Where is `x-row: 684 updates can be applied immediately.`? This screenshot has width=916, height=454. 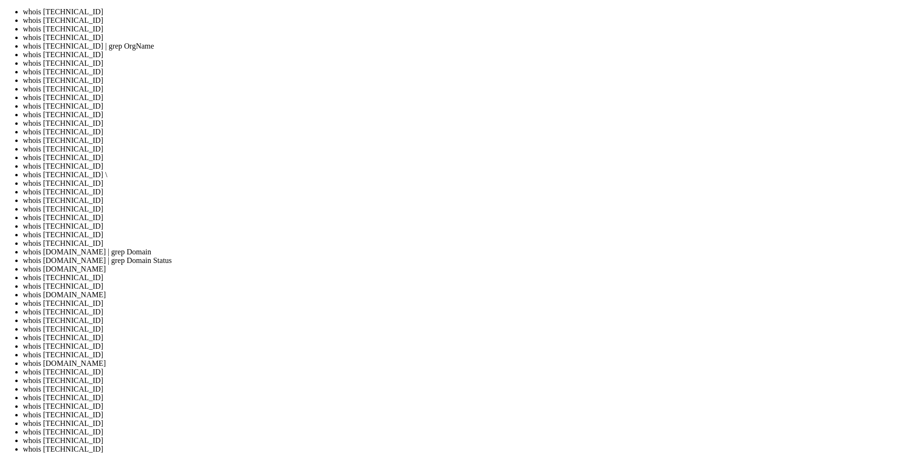 x-row: 684 updates can be applied immediately. is located at coordinates (398, 170).